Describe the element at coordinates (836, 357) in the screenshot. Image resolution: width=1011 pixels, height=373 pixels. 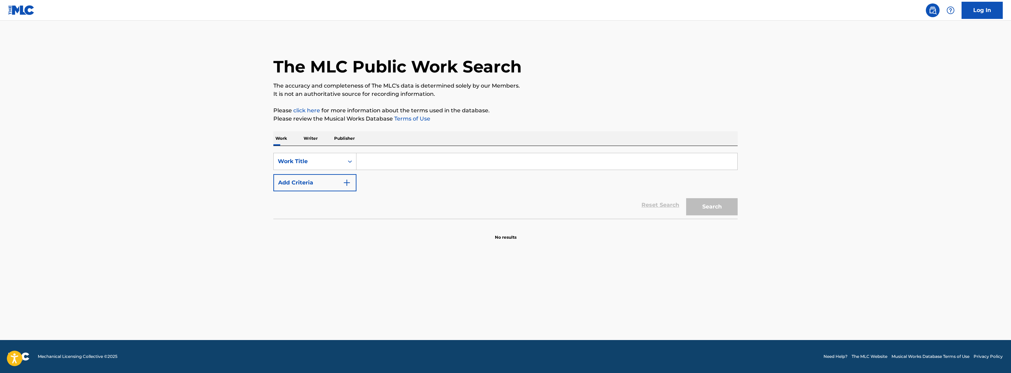
I see `a: Need Help?` at that location.